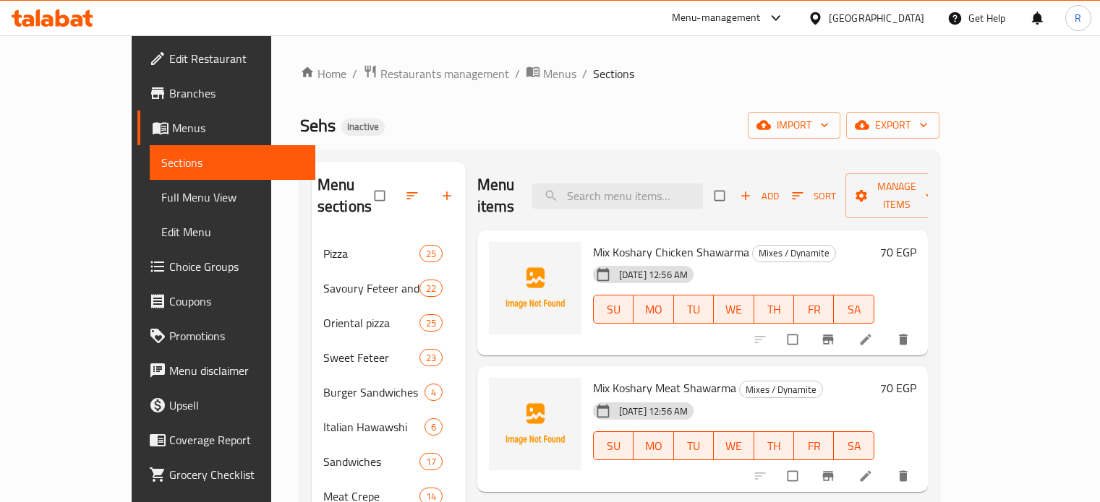  Describe the element at coordinates (388, 358) in the screenshot. I see `div: Sweet Feteer23` at that location.